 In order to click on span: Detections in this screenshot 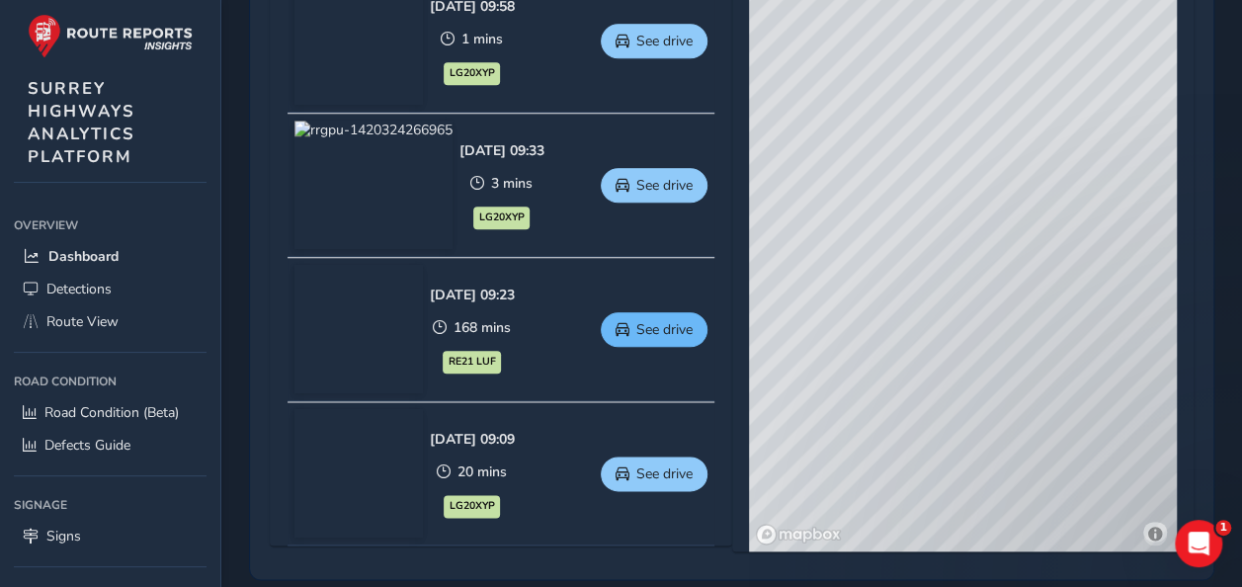, I will do `click(79, 288)`.